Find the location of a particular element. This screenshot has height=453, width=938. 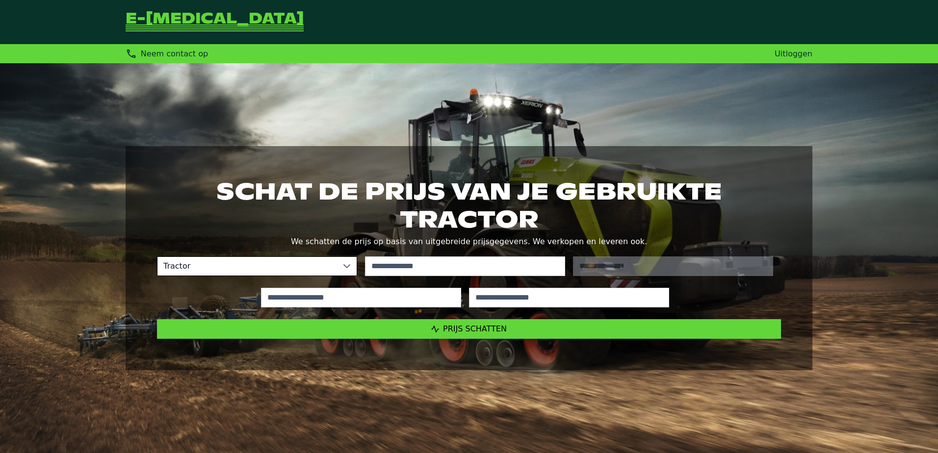

a: Terug naar de startpagina is located at coordinates (214, 22).